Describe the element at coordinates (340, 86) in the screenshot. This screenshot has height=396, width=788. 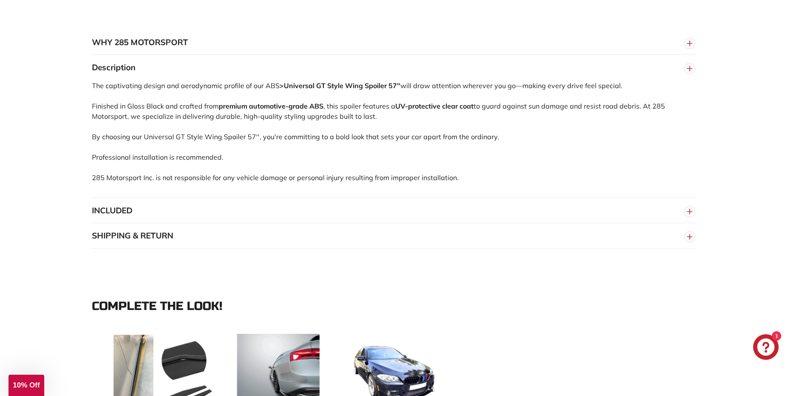
I see `strong: >Universal GT Style Wing Spoiler 57''` at that location.